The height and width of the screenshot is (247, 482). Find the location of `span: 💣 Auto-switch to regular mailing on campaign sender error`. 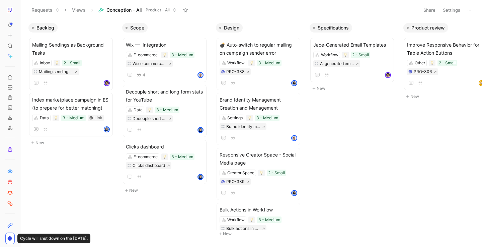

span: 💣 Auto-switch to regular mailing on campaign sender error is located at coordinates (258, 49).